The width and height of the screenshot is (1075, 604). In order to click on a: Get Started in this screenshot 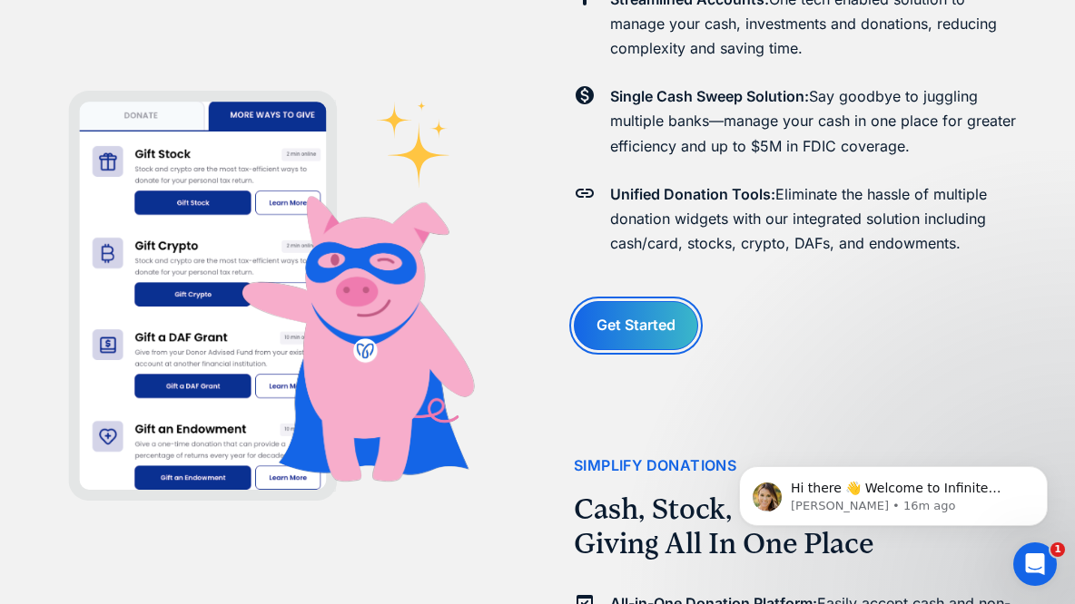, I will do `click(635, 325)`.